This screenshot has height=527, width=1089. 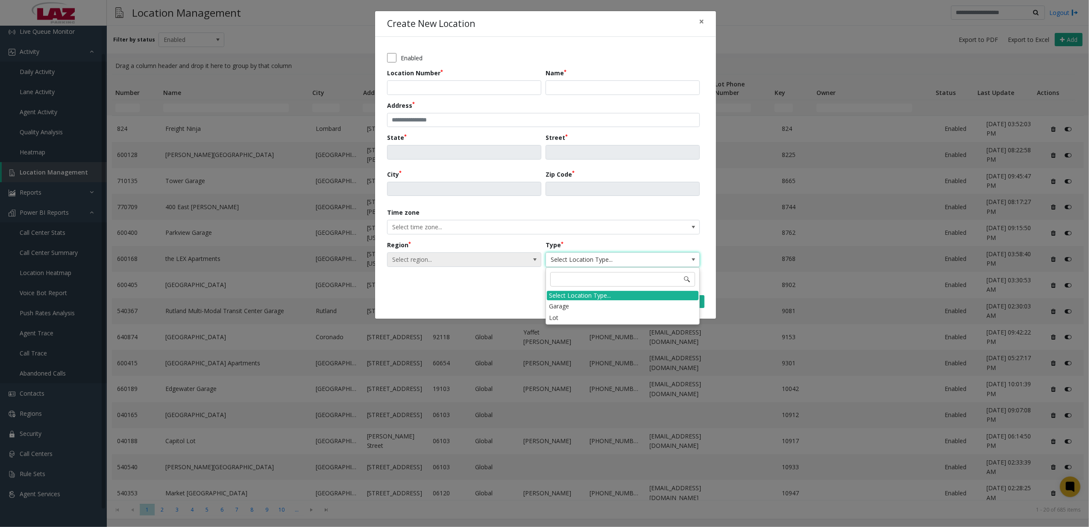 What do you see at coordinates (623, 306) in the screenshot?
I see `li: Garage` at bounding box center [623, 306].